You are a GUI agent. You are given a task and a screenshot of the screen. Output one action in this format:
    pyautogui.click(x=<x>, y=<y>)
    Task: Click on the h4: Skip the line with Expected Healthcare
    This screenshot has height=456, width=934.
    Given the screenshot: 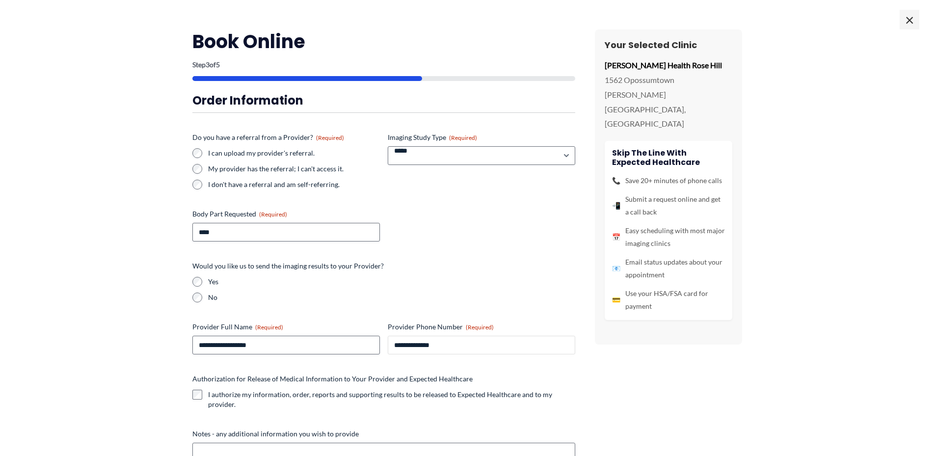 What is the action you would take?
    pyautogui.click(x=669, y=158)
    